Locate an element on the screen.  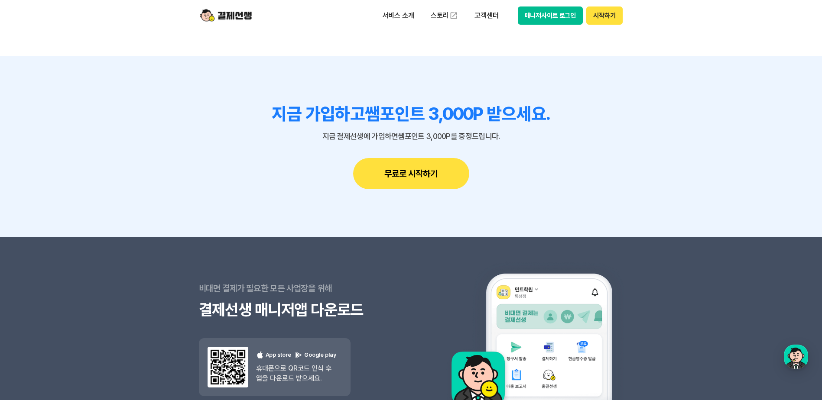
a: 스토리 is located at coordinates (444, 16).